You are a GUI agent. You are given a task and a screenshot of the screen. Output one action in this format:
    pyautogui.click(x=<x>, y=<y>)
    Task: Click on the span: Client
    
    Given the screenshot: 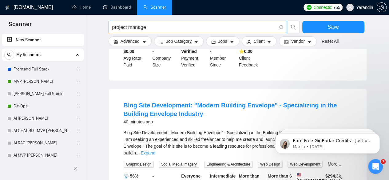 What is the action you would take?
    pyautogui.click(x=259, y=41)
    